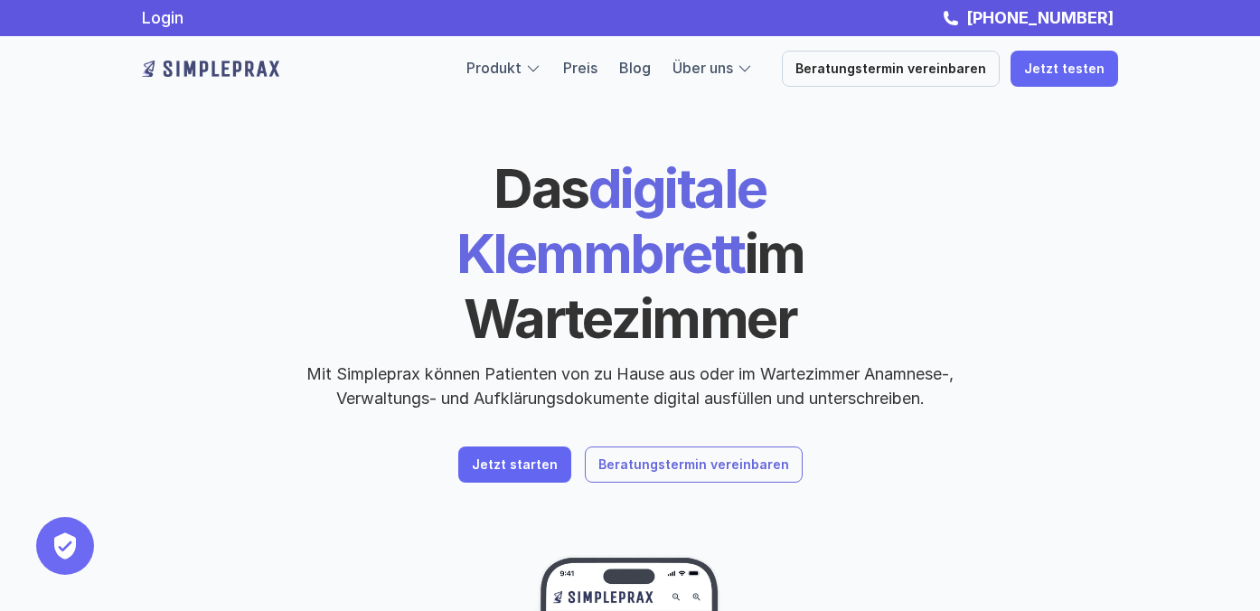  What do you see at coordinates (639, 286) in the screenshot?
I see `span: im Wartezimmer` at bounding box center [639, 286].